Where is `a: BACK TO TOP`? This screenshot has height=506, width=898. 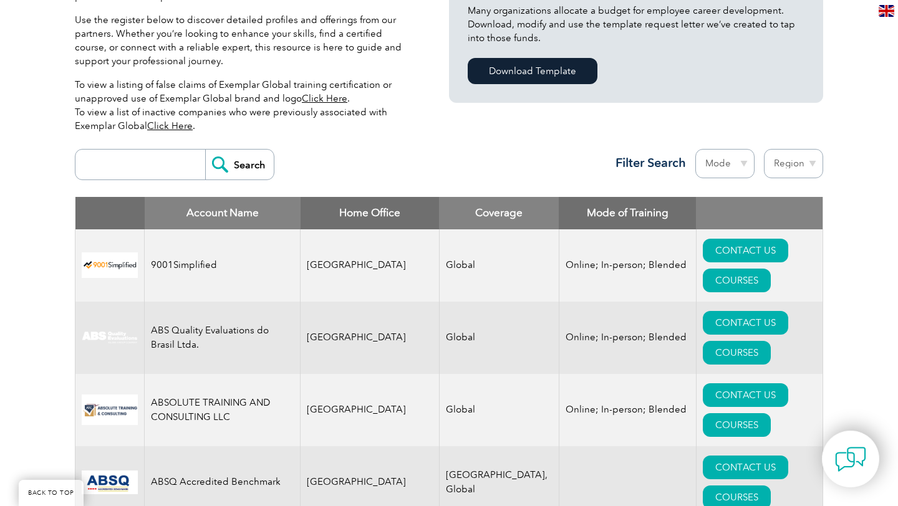
a: BACK TO TOP is located at coordinates (51, 493).